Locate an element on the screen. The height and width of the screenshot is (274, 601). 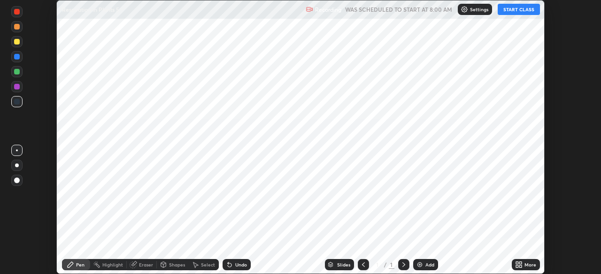
img: add-slide-button is located at coordinates (419, 265).